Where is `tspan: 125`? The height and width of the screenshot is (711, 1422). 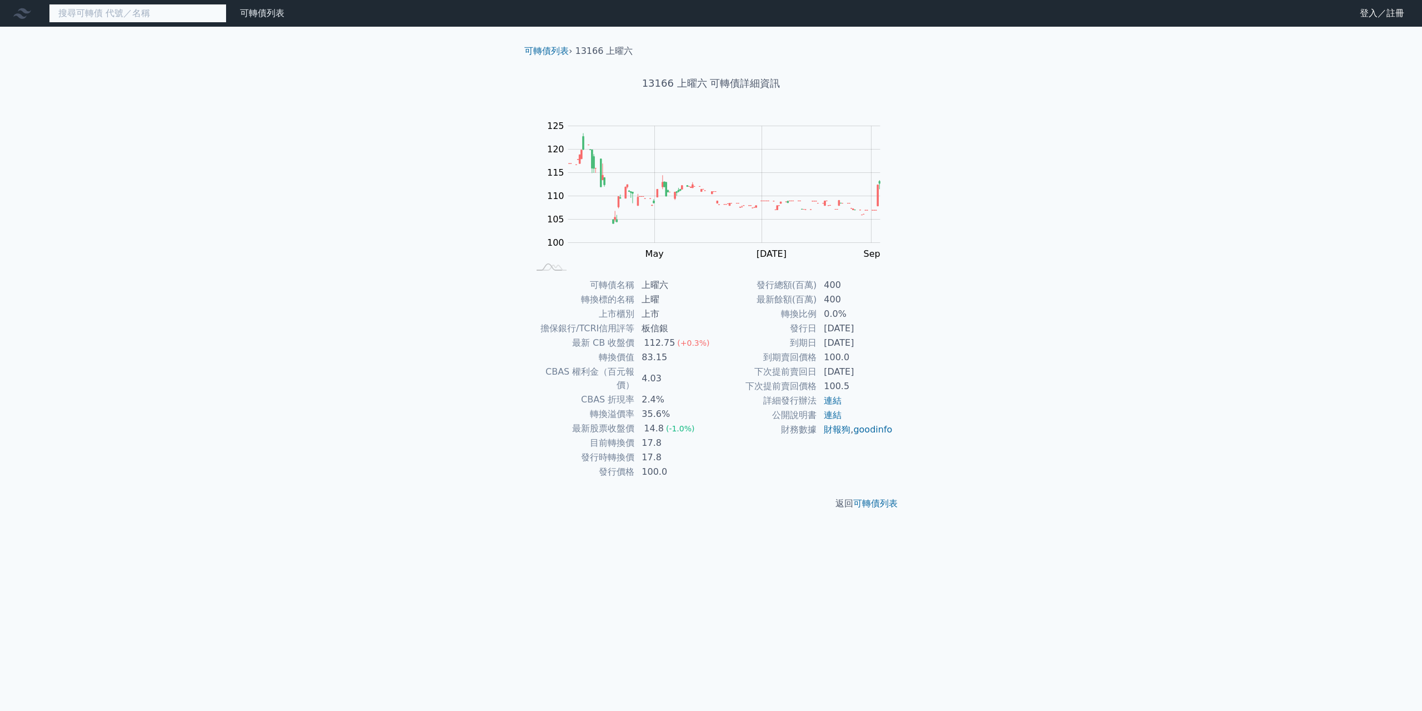
tspan: 125 is located at coordinates (556, 126).